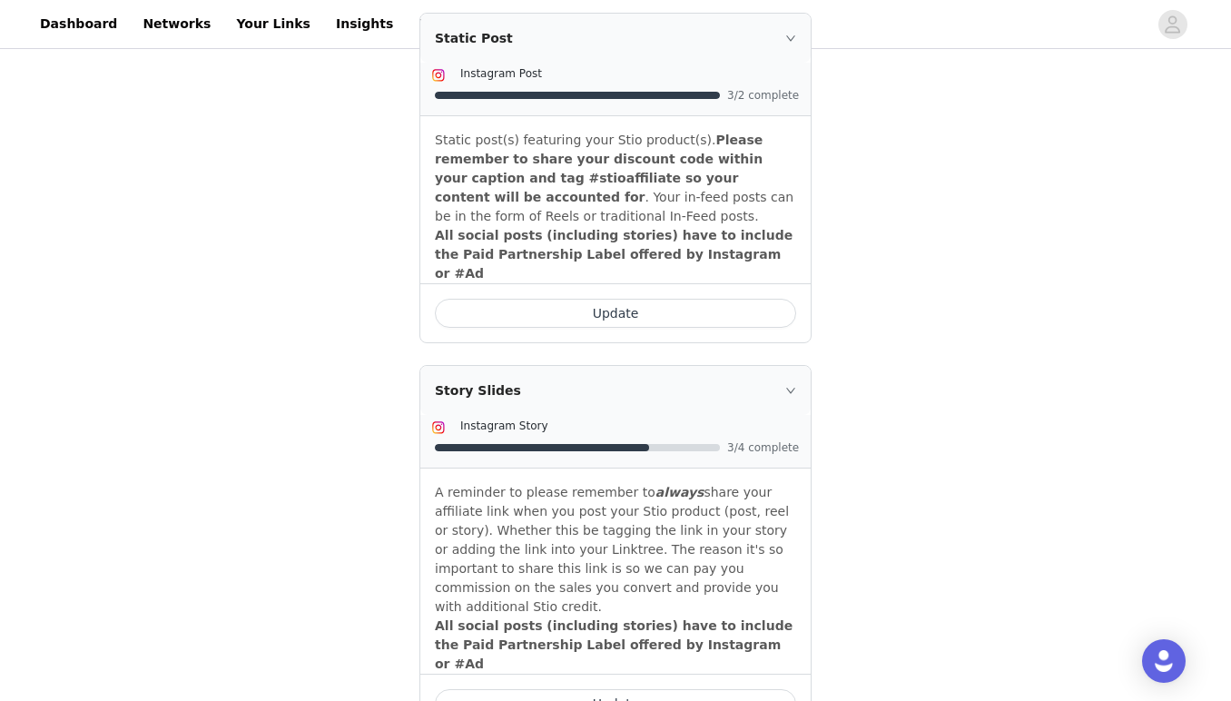 The height and width of the screenshot is (701, 1231). I want to click on span: Instagram Story, so click(504, 426).